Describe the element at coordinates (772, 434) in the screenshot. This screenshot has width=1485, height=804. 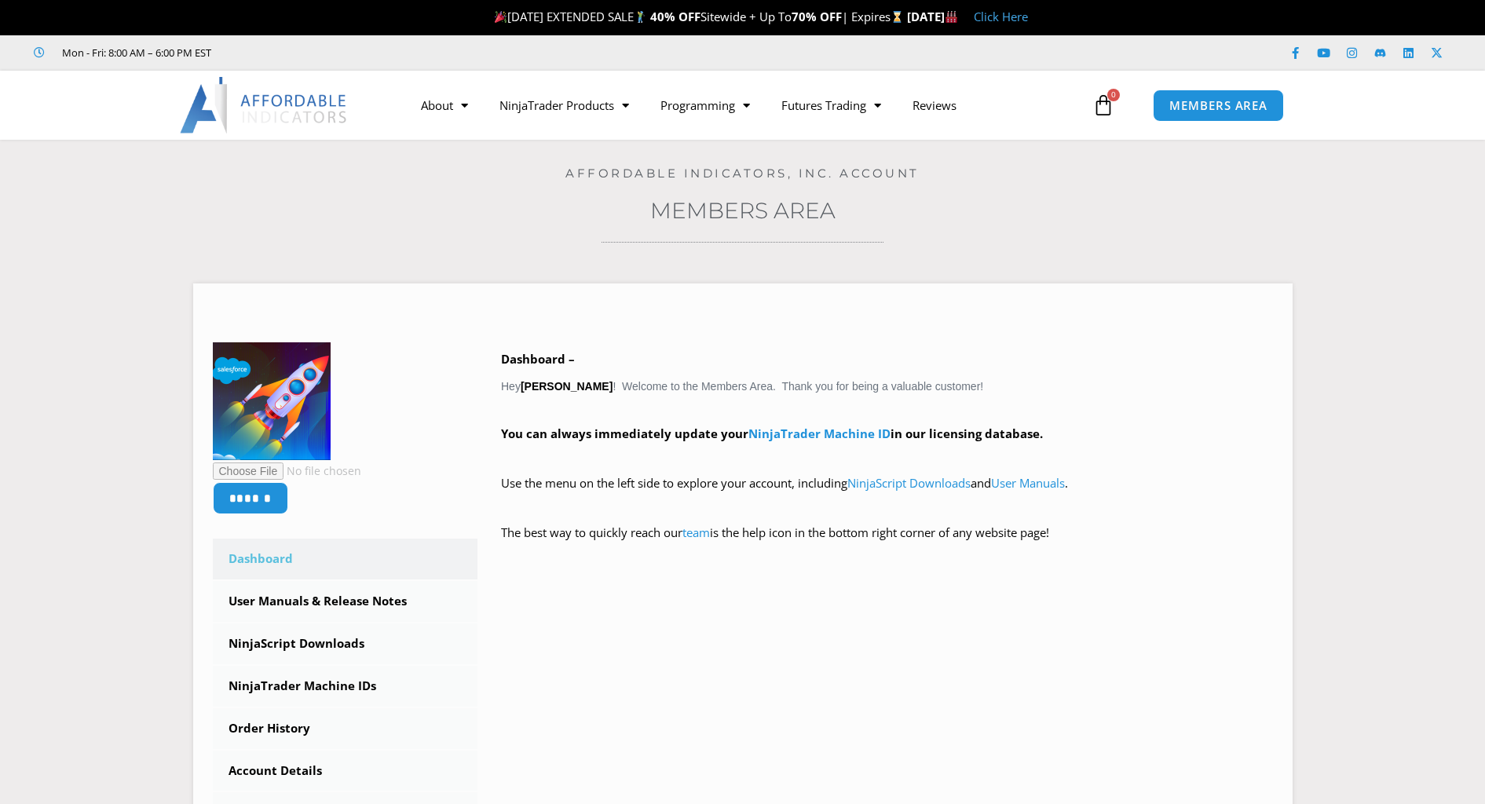
I see `strong: You can always immediately update your in our licensing database.` at that location.